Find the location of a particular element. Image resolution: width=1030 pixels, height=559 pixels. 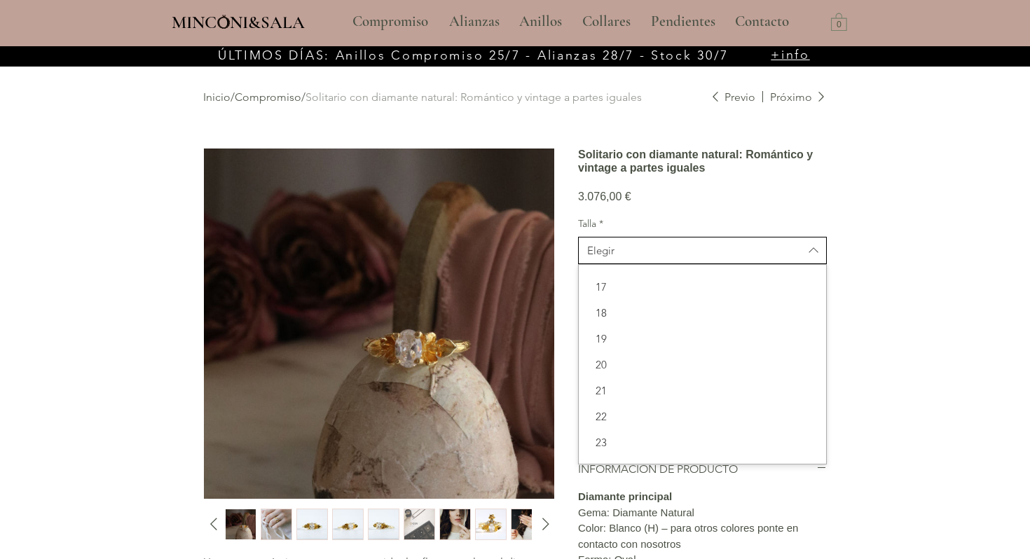

span: ÚLTIMOS DÍAS: Anillos Compromiso 25/7 - Alianzas 28/7 - Stock 30/7 is located at coordinates (473, 55).